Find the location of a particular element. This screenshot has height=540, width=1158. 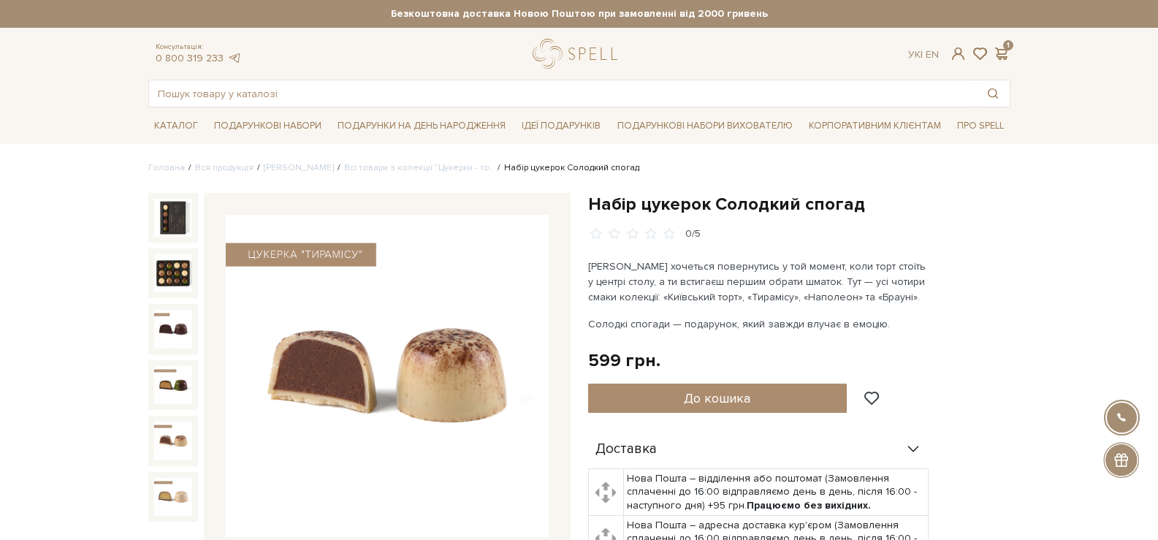

h1: Набір цукерок Солодкий спогад is located at coordinates (799, 204).